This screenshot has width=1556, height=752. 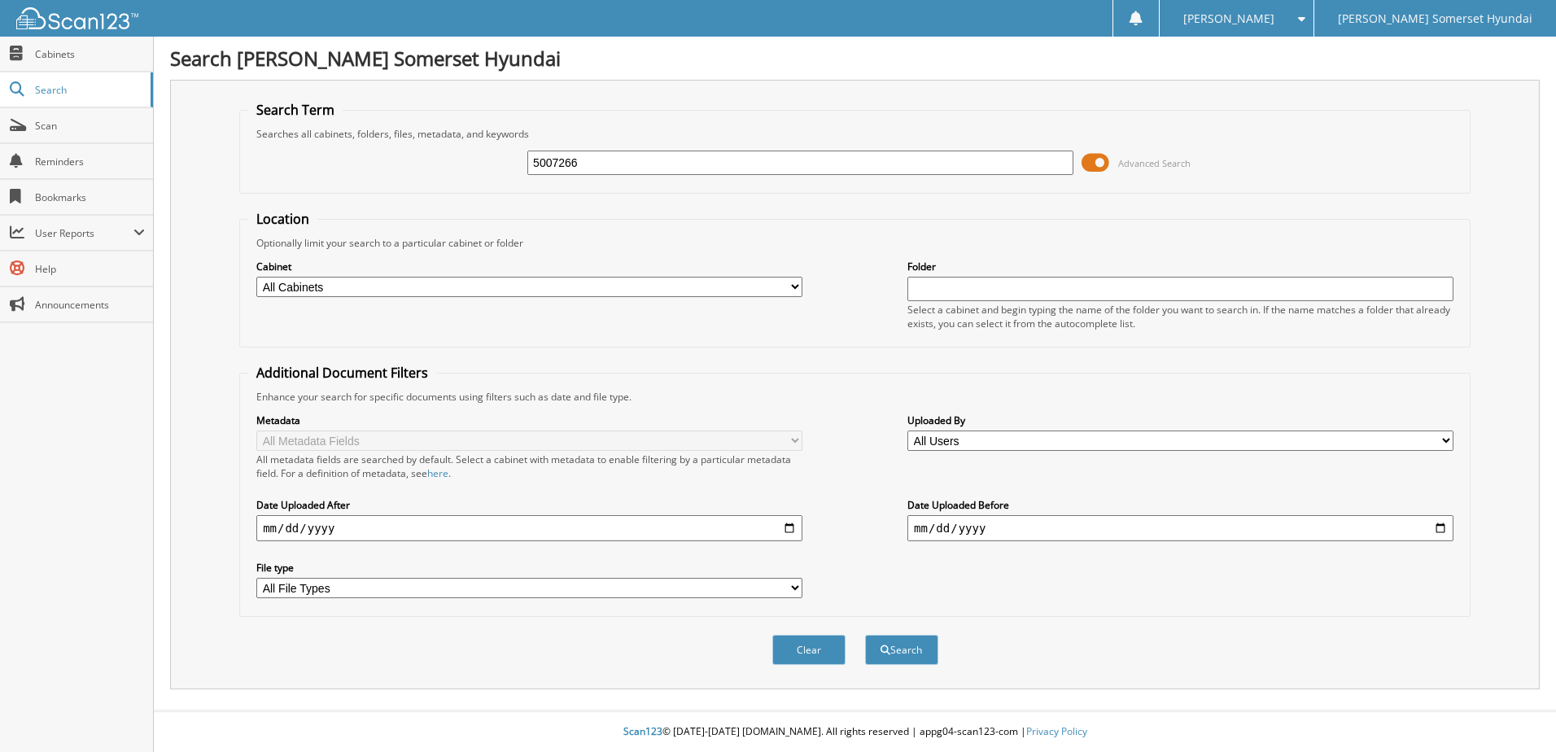 I want to click on span: Bookmarks, so click(x=90, y=197).